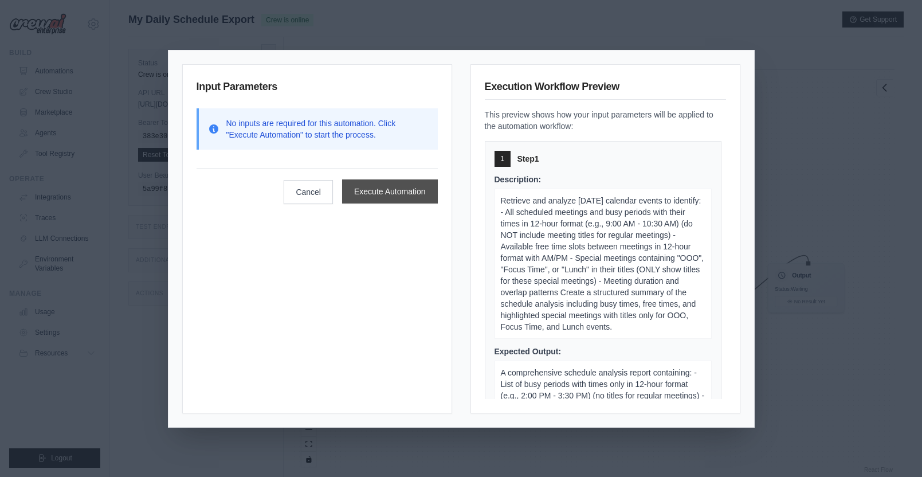  Describe the element at coordinates (894, 449) in the screenshot. I see `div: Chat Widget` at that location.